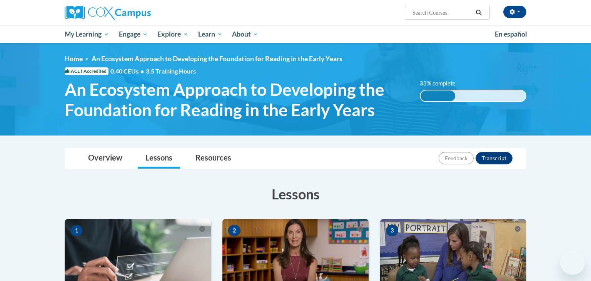  Describe the element at coordinates (171, 71) in the screenshot. I see `span: 3.5 Training Hours` at that location.